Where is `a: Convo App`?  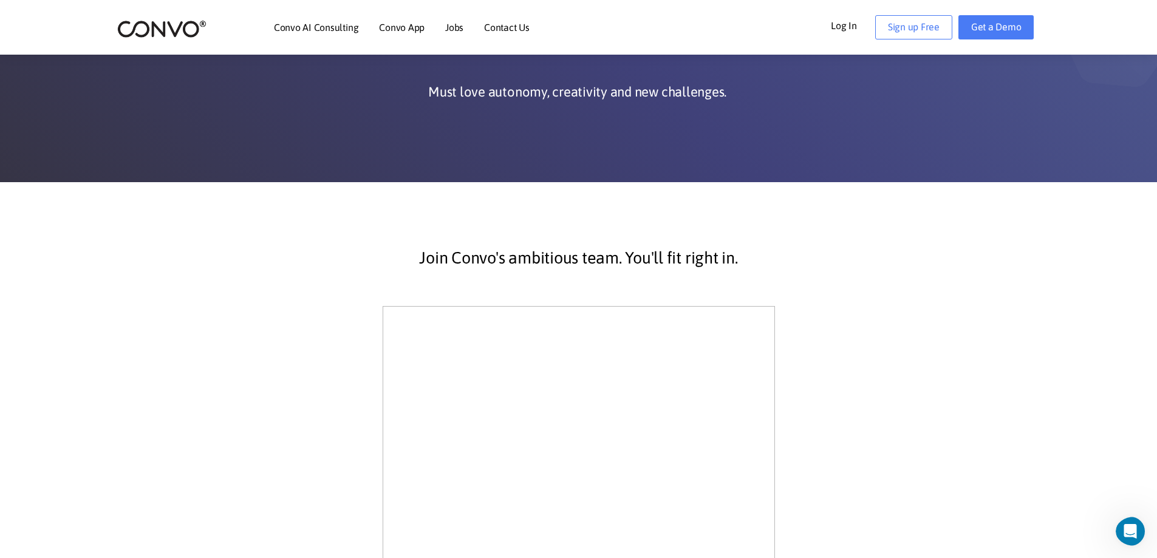 a: Convo App is located at coordinates (401, 27).